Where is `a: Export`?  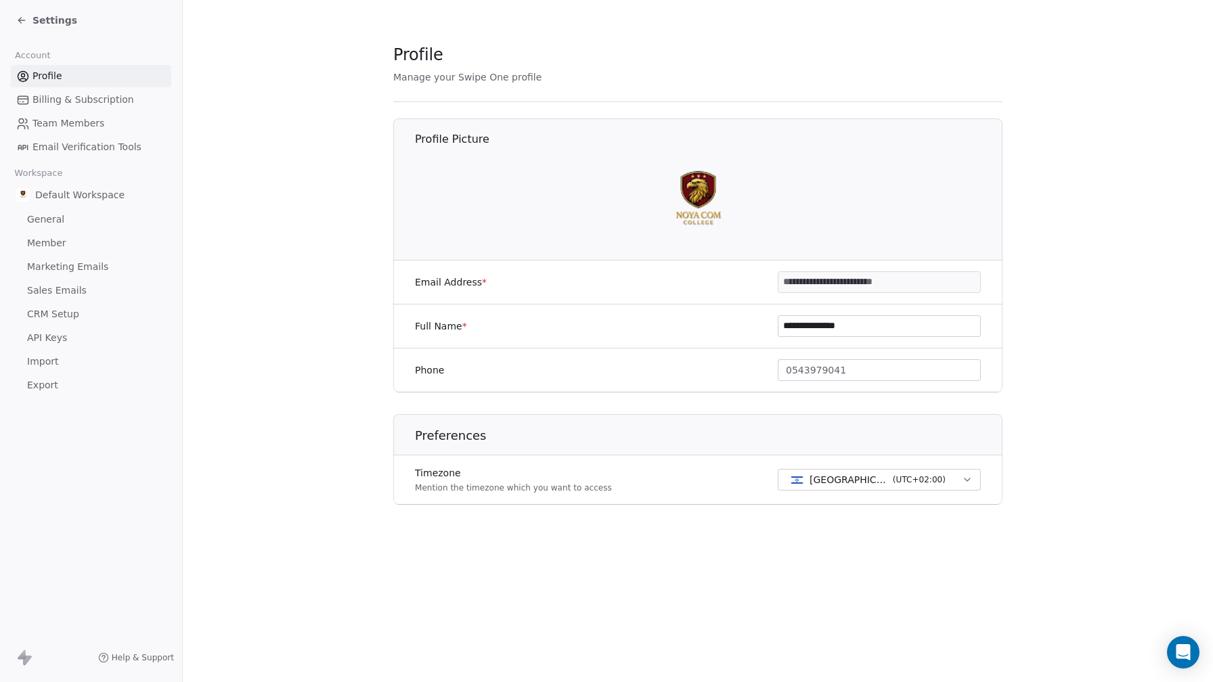 a: Export is located at coordinates (91, 385).